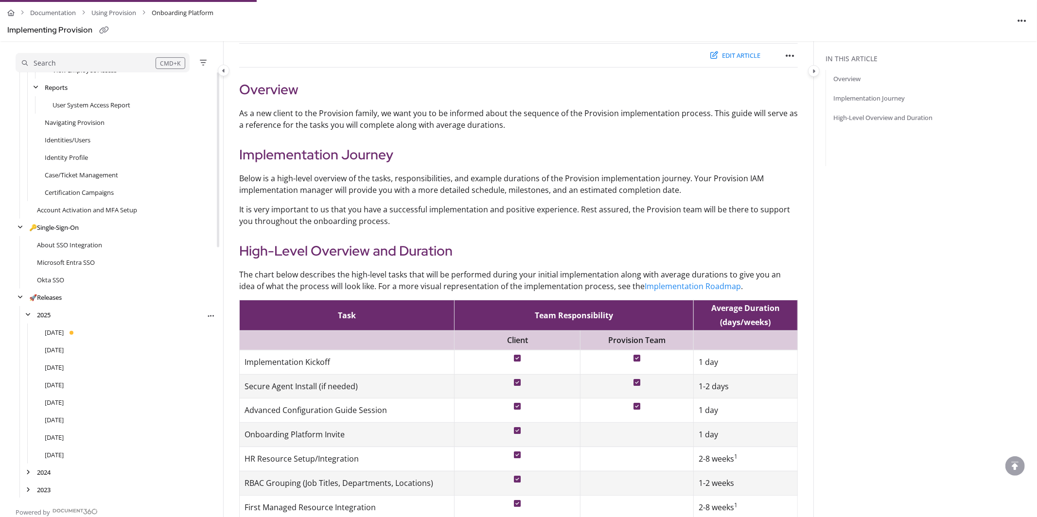  Describe the element at coordinates (103, 63) in the screenshot. I see `button: Search` at that location.